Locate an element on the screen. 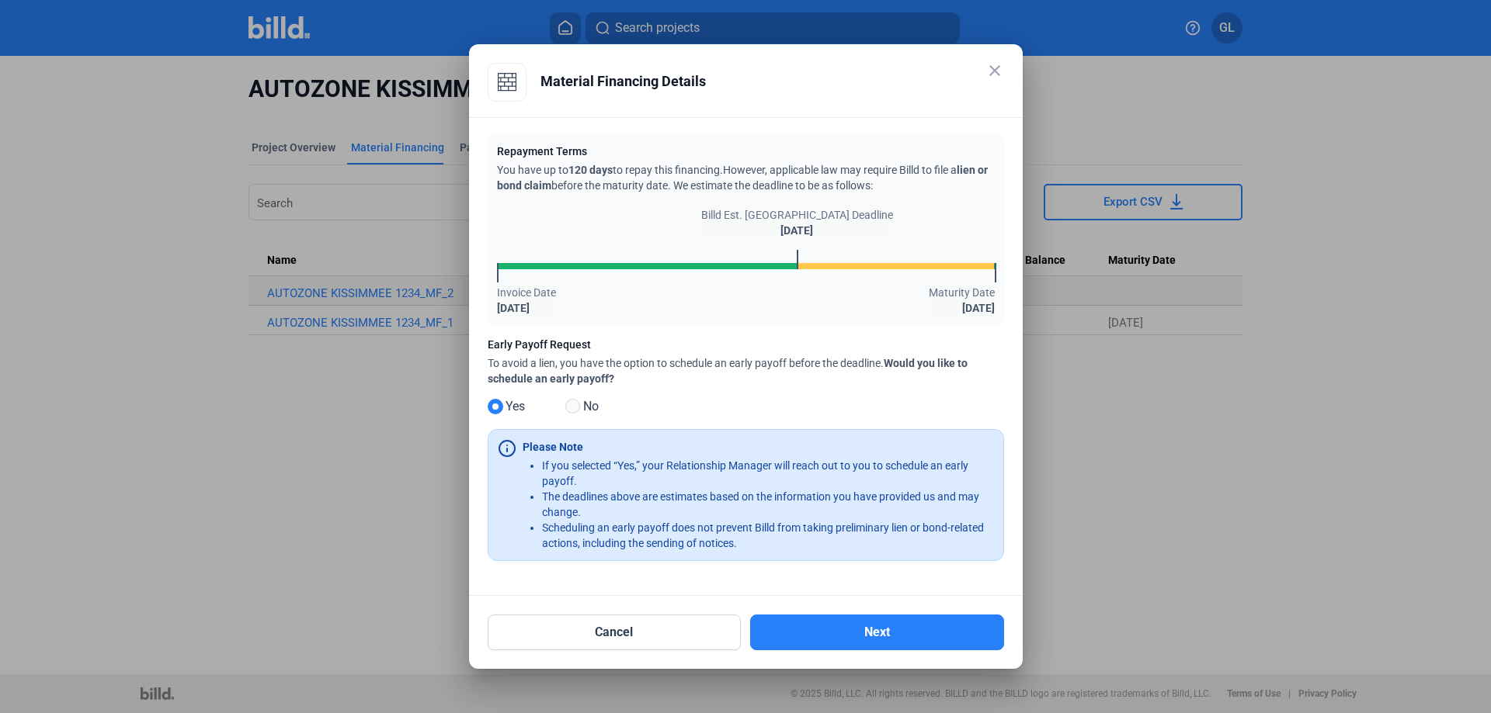  div: Repayment Terms is located at coordinates (745, 151).